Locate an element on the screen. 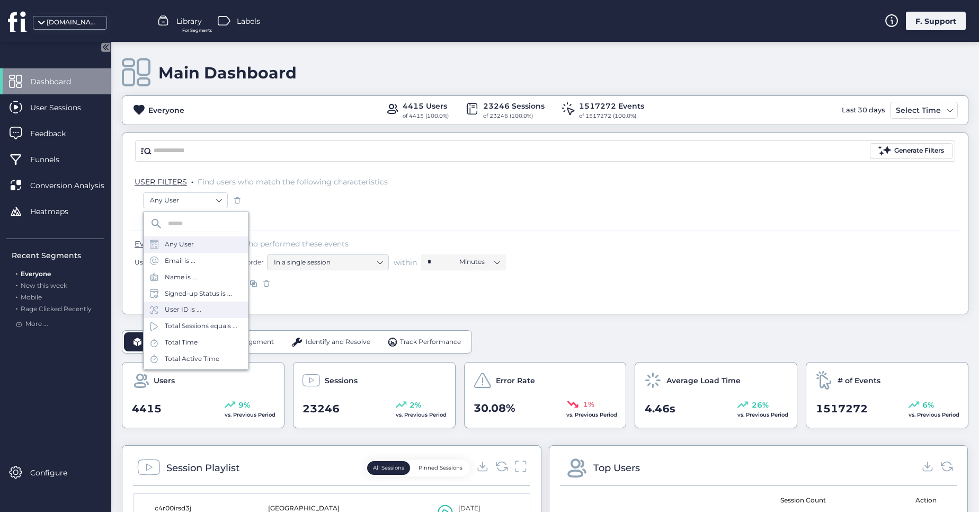 The image size is (979, 512). div: User ID is ... is located at coordinates (183, 309).